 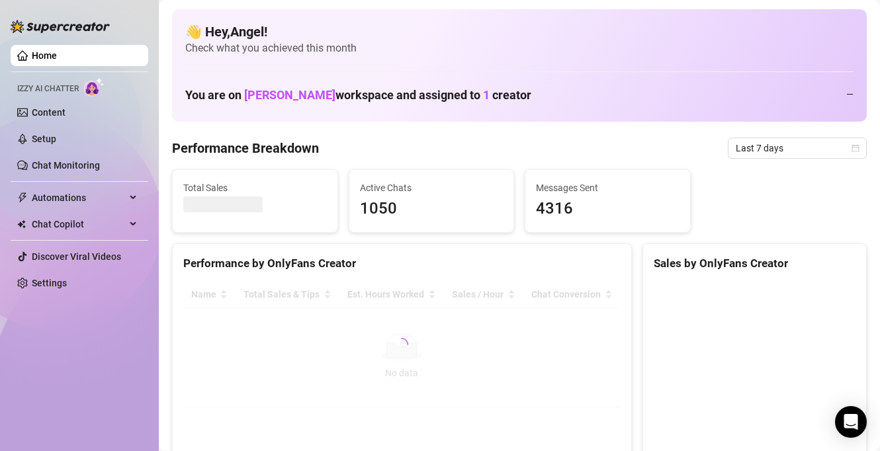 I want to click on a: Setup, so click(x=44, y=139).